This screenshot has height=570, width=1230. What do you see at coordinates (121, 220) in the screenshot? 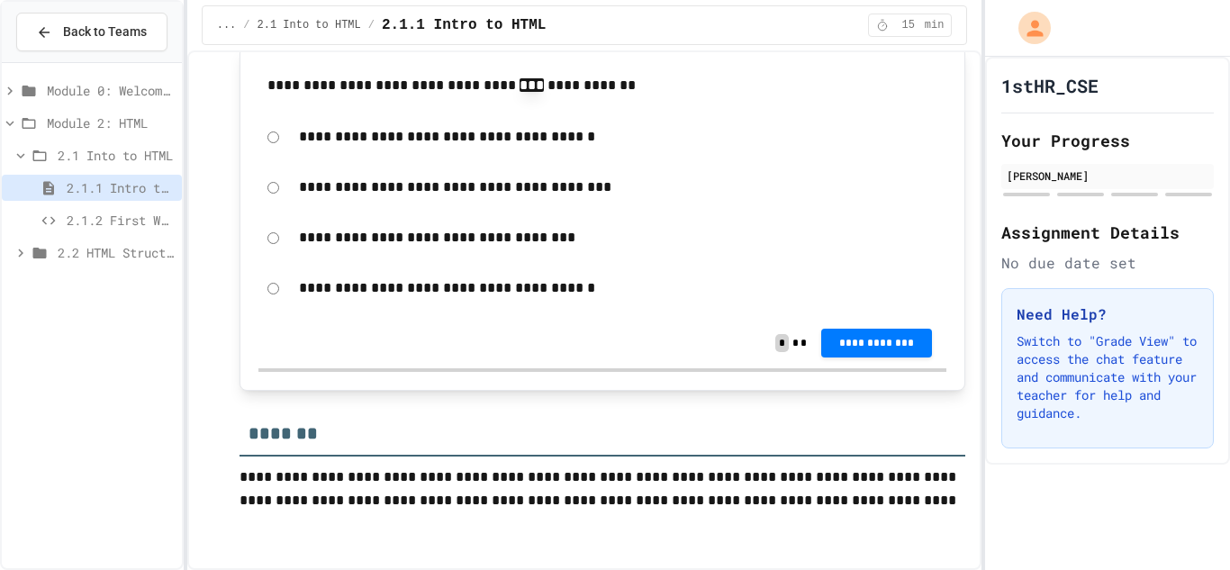
I see `span: 2.1.2 First Webpage` at bounding box center [121, 220].